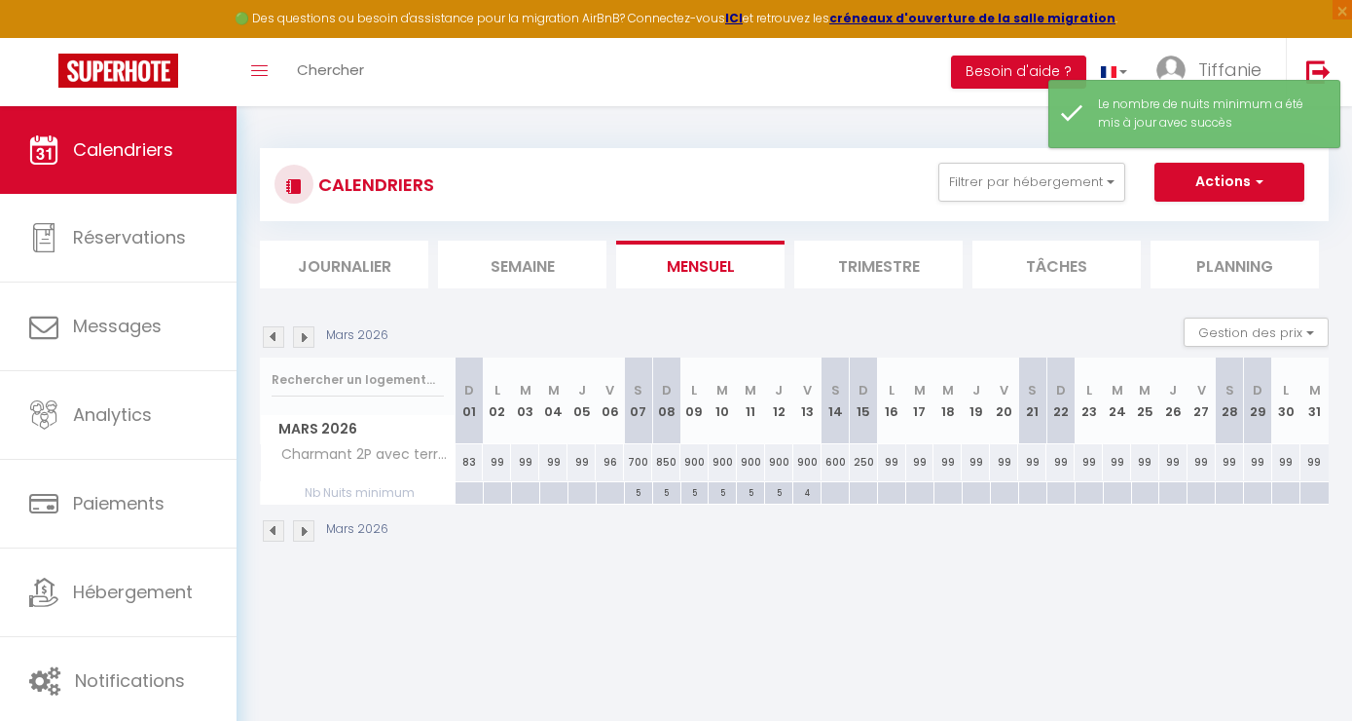 This screenshot has width=1352, height=721. Describe the element at coordinates (525, 400) in the screenshot. I see `th: 03` at that location.